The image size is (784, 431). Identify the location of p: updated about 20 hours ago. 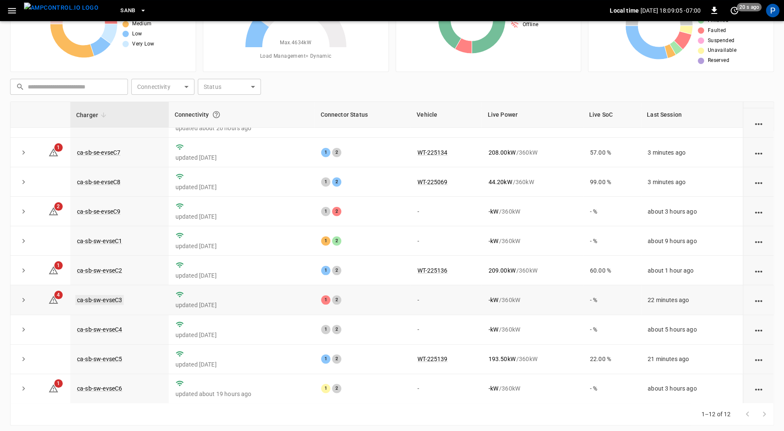
(242, 128).